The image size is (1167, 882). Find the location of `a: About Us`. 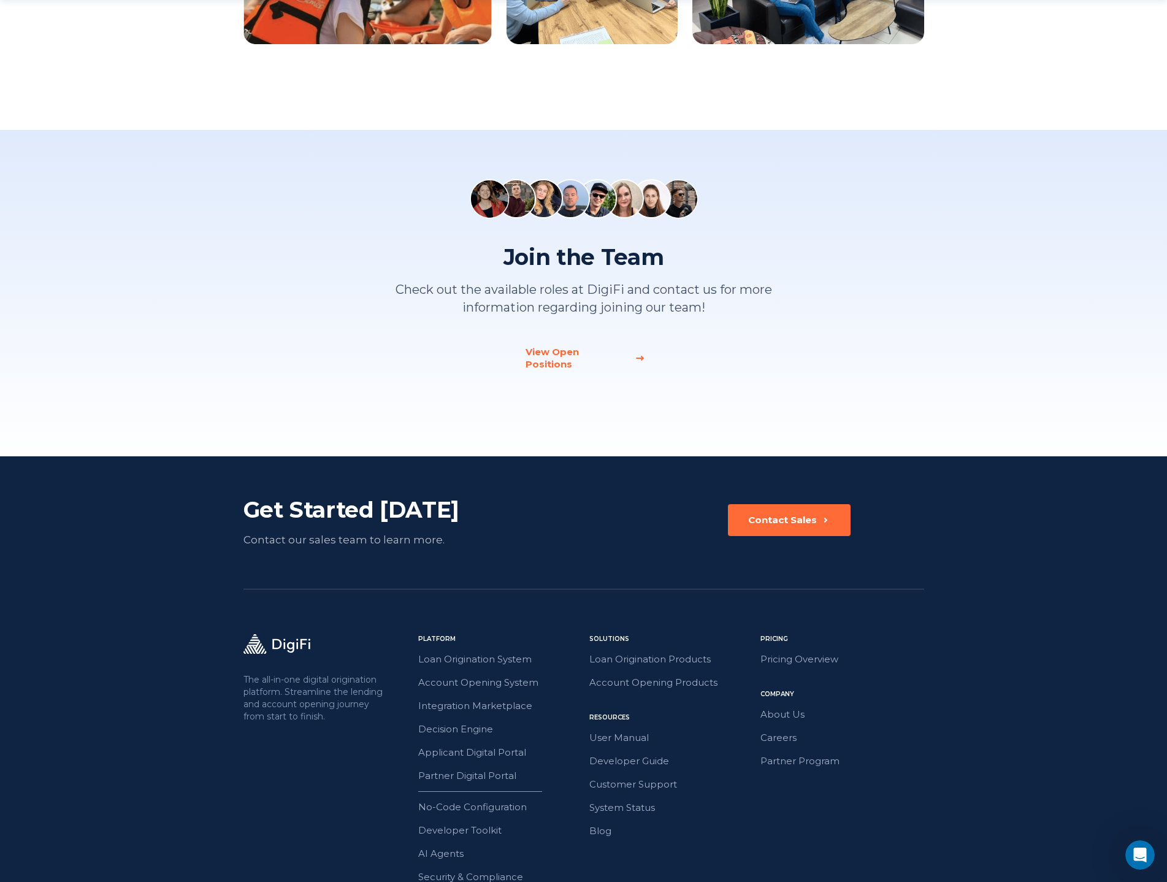

a: About Us is located at coordinates (842, 715).